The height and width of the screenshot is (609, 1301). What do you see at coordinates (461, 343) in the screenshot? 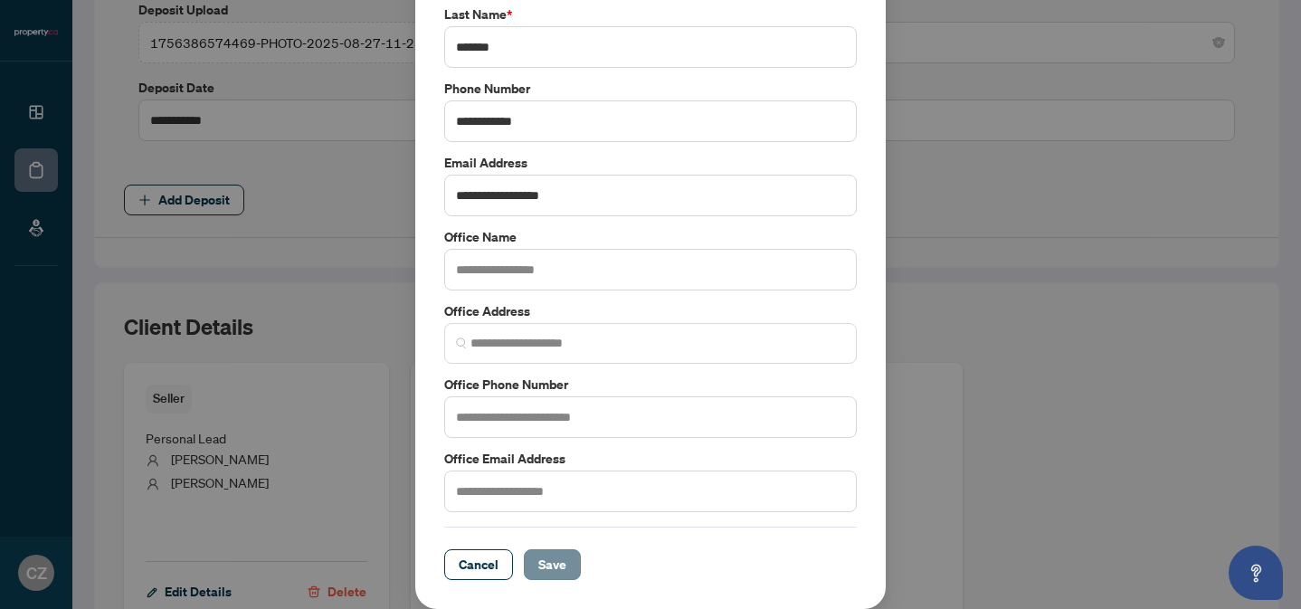
I see `img: search_icon` at bounding box center [461, 343].